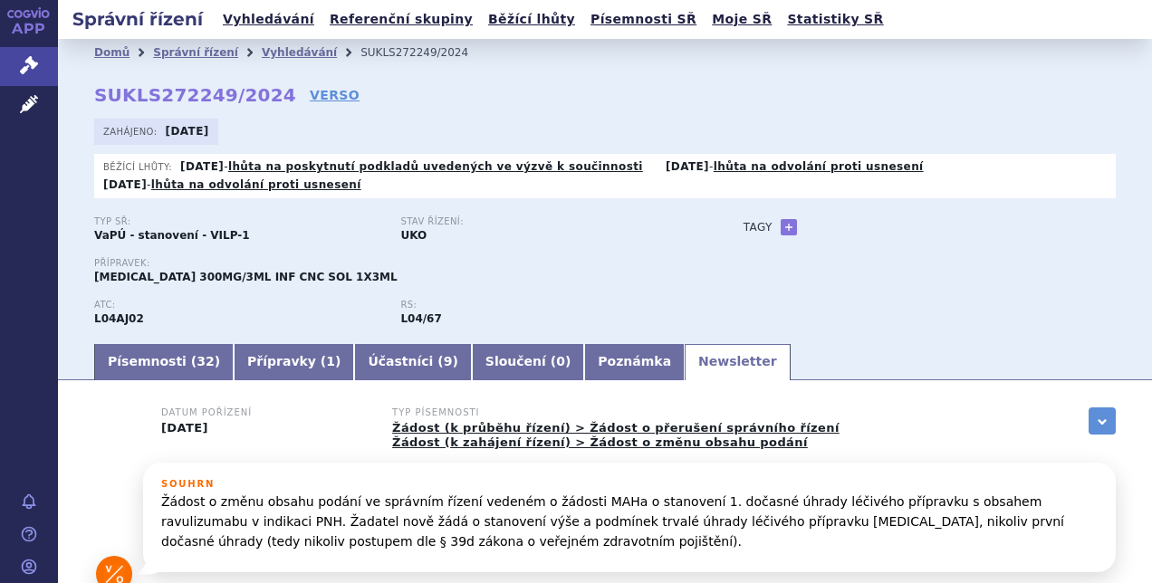  What do you see at coordinates (835, 19) in the screenshot?
I see `a: Statistiky SŘ` at bounding box center [835, 19].